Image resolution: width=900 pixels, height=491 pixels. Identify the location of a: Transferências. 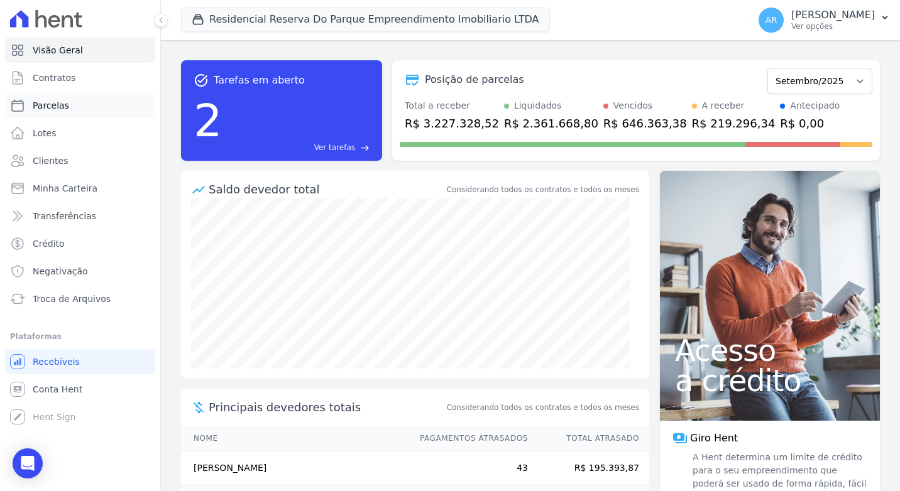
(80, 216).